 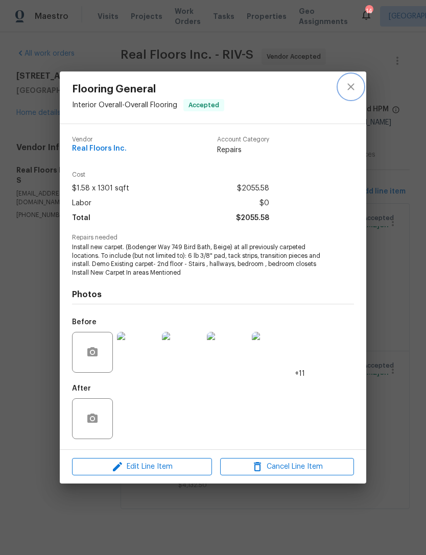 What do you see at coordinates (81, 218) in the screenshot?
I see `span: Total` at bounding box center [81, 218].